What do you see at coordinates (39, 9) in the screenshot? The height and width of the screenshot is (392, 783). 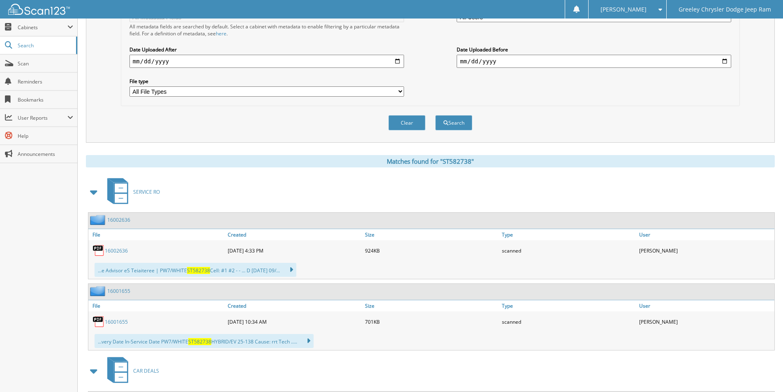 I see `img: scan123-logo-white.svg` at bounding box center [39, 9].